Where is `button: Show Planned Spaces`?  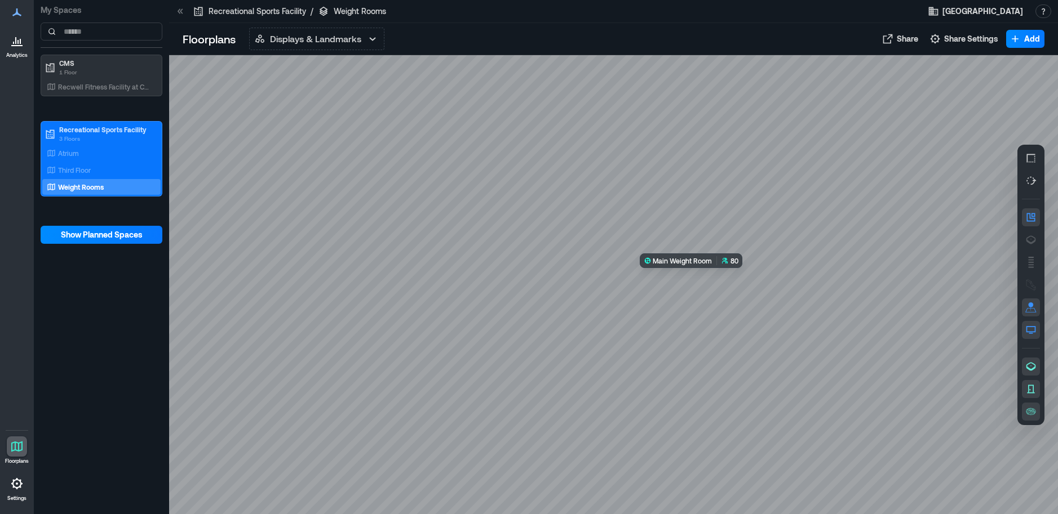
button: Show Planned Spaces is located at coordinates (101, 235).